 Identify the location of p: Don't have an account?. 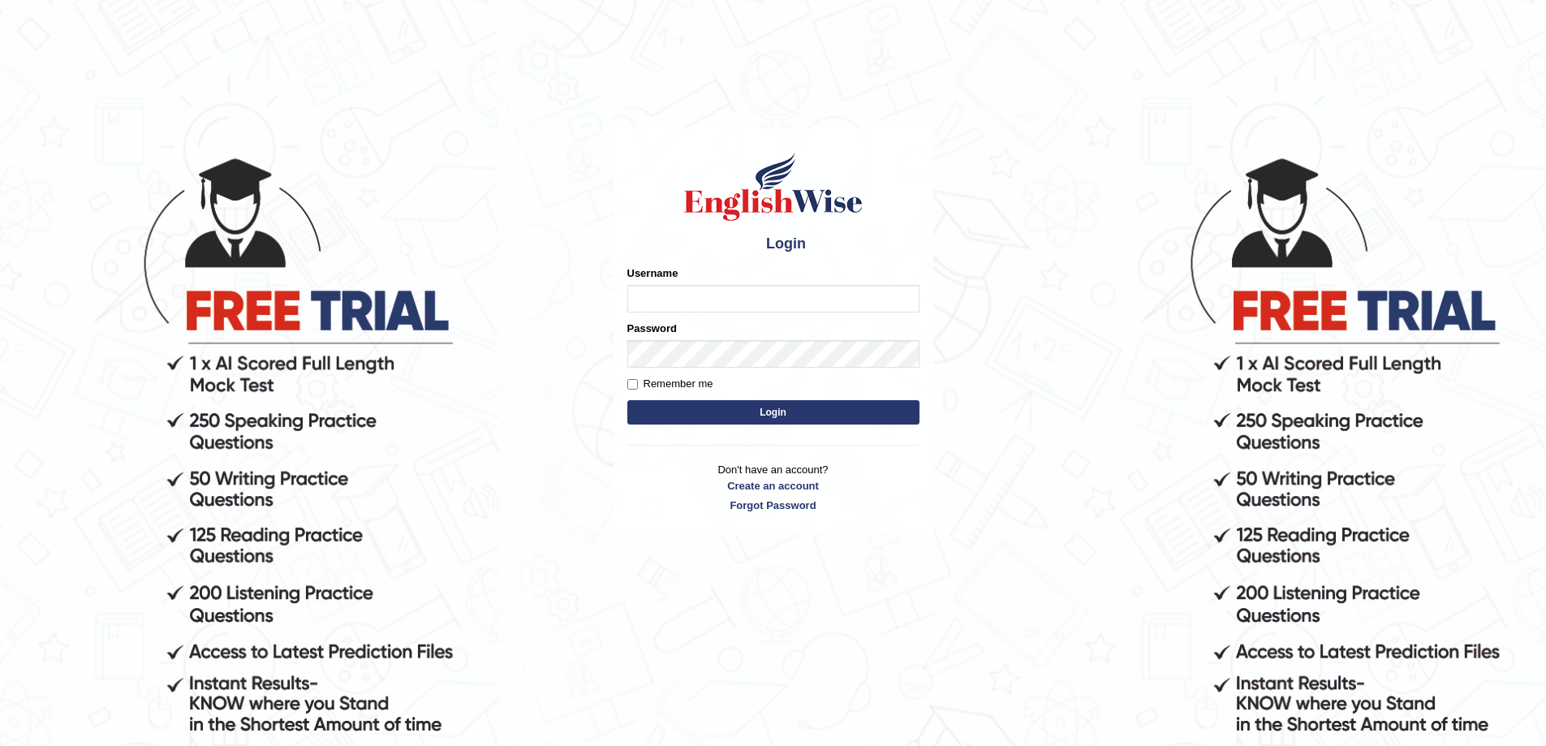
(773, 487).